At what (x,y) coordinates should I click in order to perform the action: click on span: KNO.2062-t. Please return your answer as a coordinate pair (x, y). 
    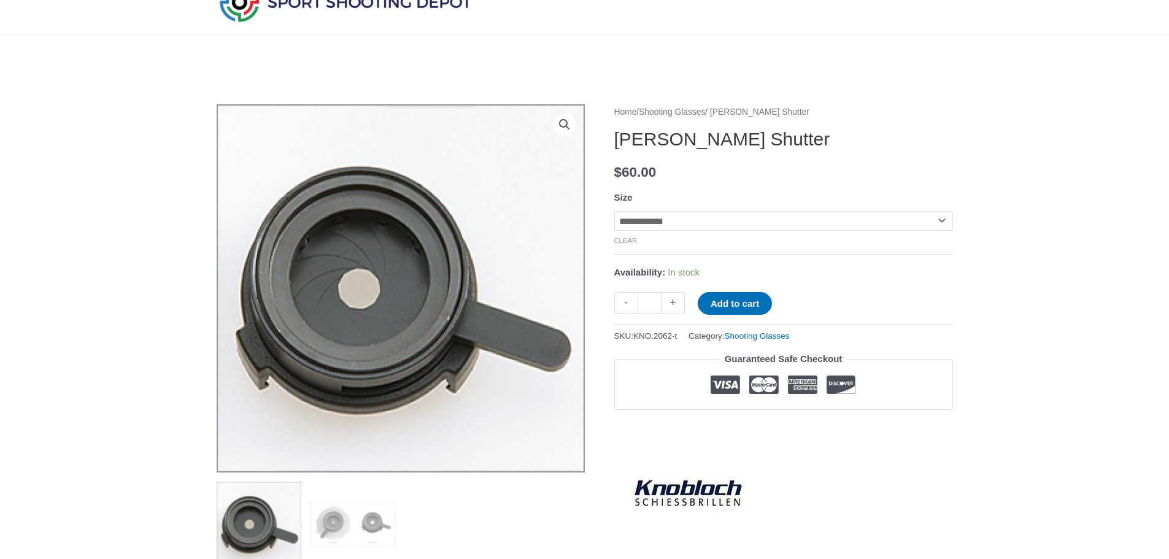
    Looking at the image, I should click on (655, 336).